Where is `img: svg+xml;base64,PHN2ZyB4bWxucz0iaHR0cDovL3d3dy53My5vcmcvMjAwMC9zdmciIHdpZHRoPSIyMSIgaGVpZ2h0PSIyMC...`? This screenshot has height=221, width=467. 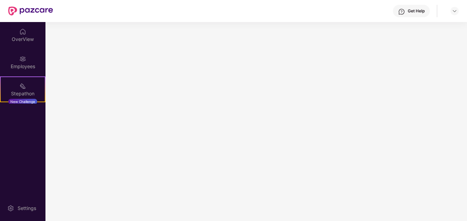
img: svg+xml;base64,PHN2ZyB4bWxucz0iaHR0cDovL3d3dy53My5vcmcvMjAwMC9zdmciIHdpZHRoPSIyMSIgaGVpZ2h0PSIyMC... is located at coordinates (23, 86).